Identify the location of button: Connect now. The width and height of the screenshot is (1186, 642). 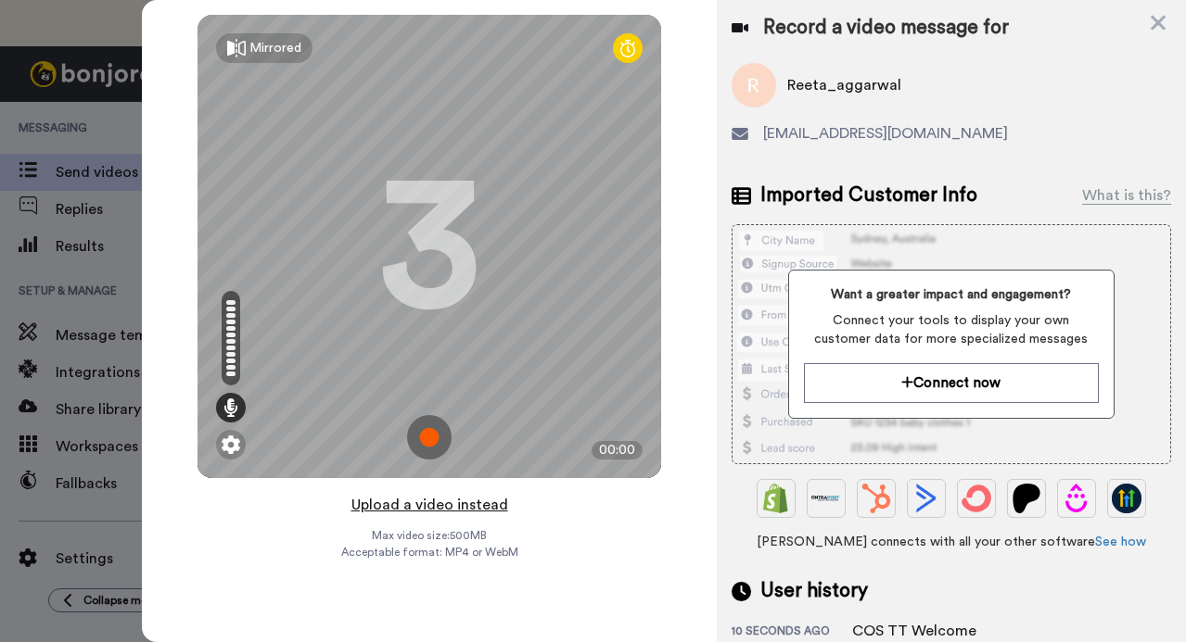
(951, 383).